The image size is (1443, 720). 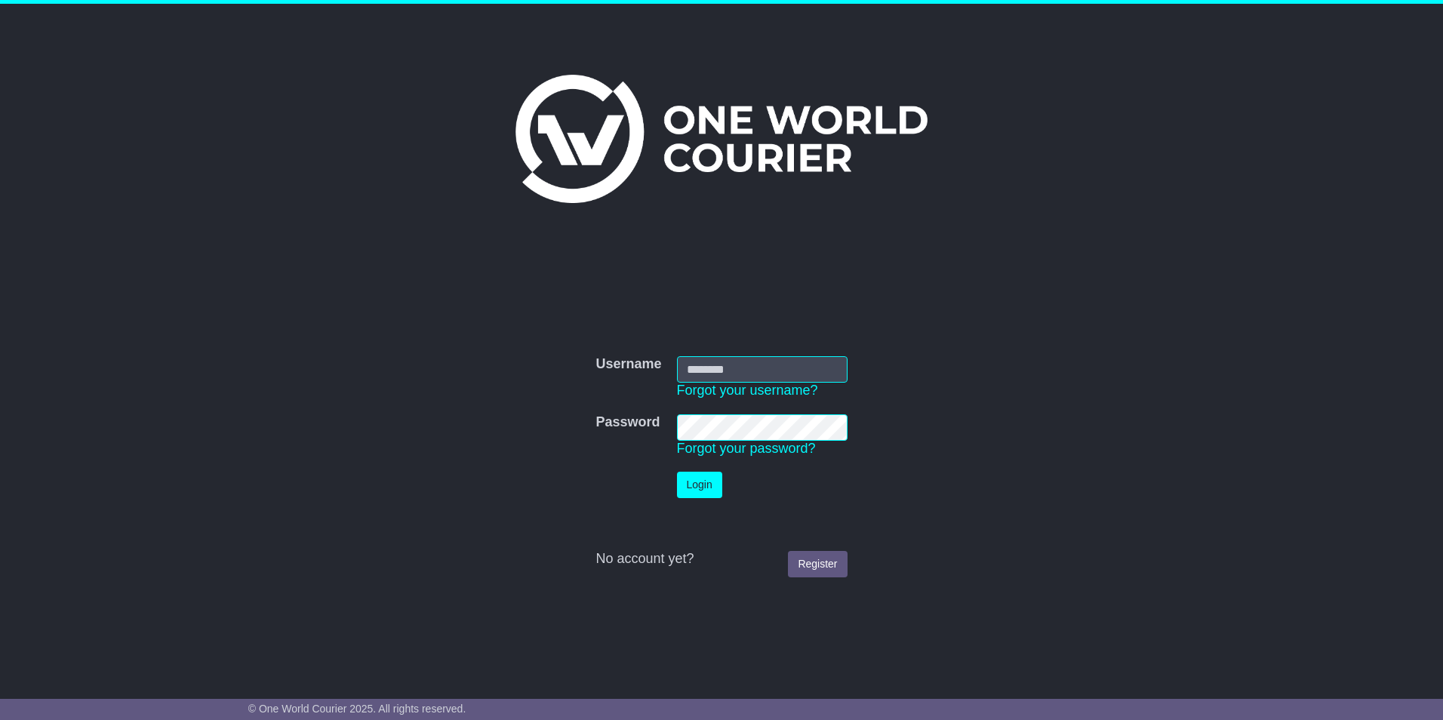 What do you see at coordinates (747, 390) in the screenshot?
I see `a: Forgot your username?` at bounding box center [747, 390].